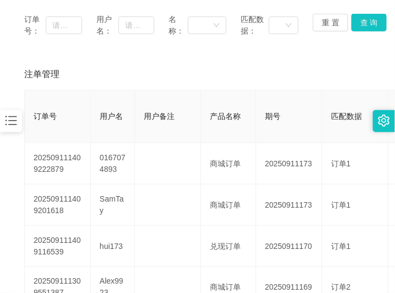 This screenshot has height=293, width=395. I want to click on i: 图标: bars, so click(11, 121).